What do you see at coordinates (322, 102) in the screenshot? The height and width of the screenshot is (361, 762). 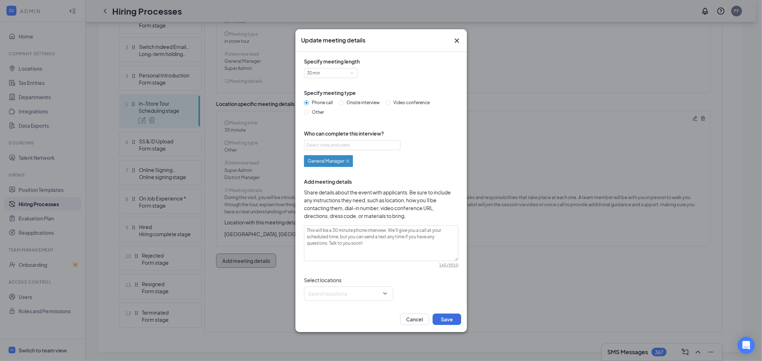 I see `span: Phone call` at bounding box center [322, 102].